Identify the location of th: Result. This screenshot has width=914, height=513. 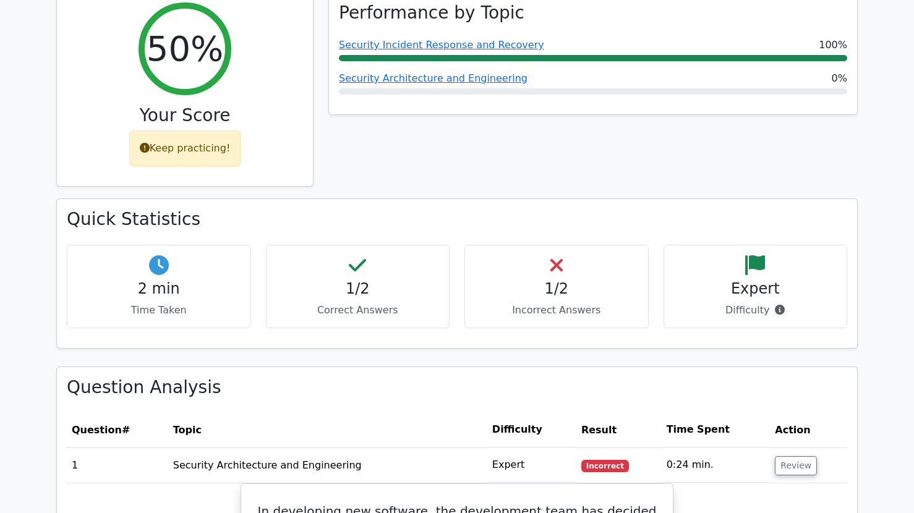
(619, 430).